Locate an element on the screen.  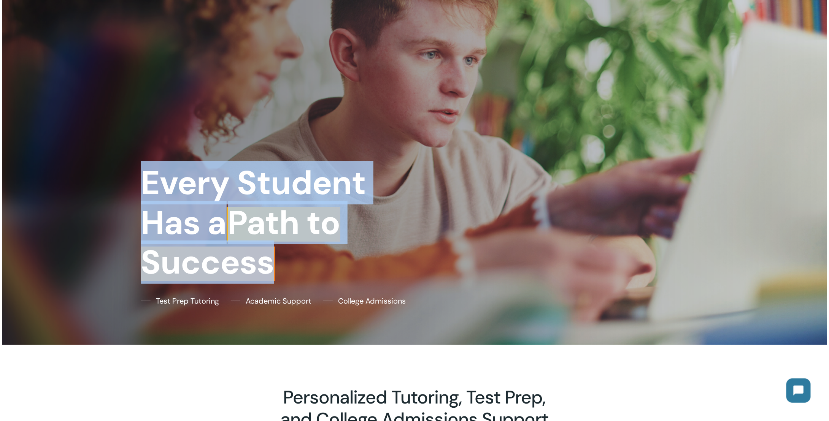
em: Path to Success is located at coordinates (241, 242).